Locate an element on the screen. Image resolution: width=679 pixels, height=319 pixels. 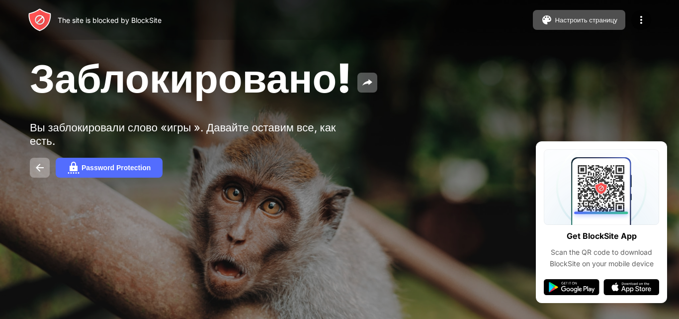
img: pallet.svg is located at coordinates (547, 20).